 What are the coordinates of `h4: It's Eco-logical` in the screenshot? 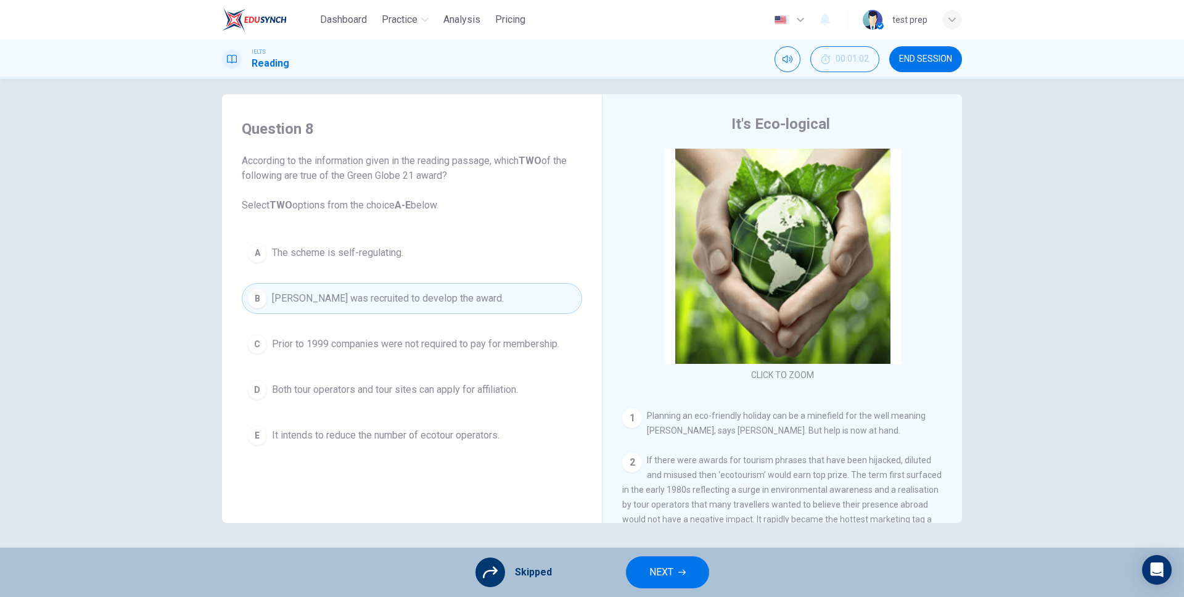 It's located at (781, 124).